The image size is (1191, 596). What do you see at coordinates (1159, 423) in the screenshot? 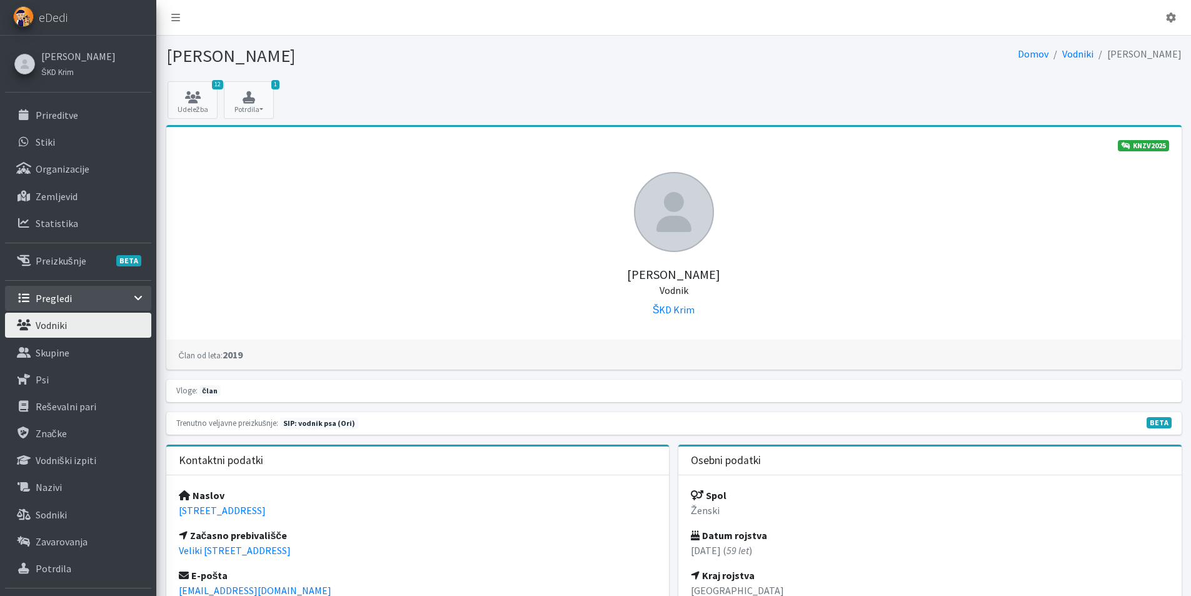
I see `span: V fazi razvoja` at bounding box center [1159, 423].